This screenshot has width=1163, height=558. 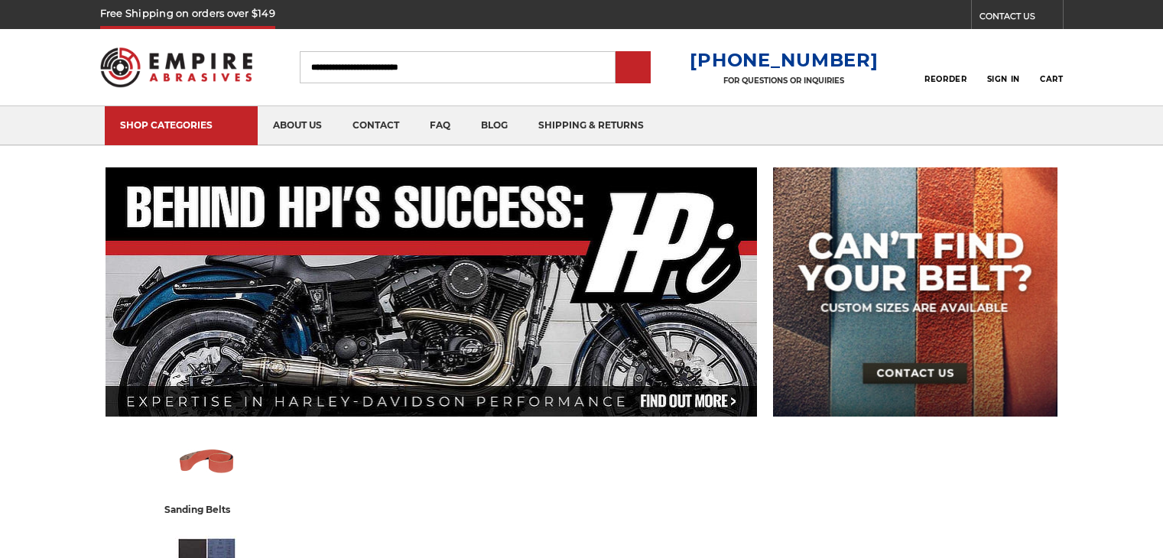 What do you see at coordinates (440, 125) in the screenshot?
I see `a: faq` at bounding box center [440, 125].